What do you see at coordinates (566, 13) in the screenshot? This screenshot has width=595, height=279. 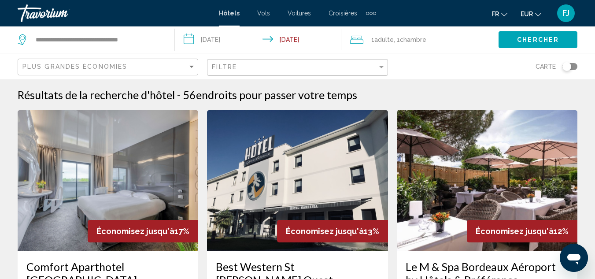 I see `font: FJ` at bounding box center [566, 13].